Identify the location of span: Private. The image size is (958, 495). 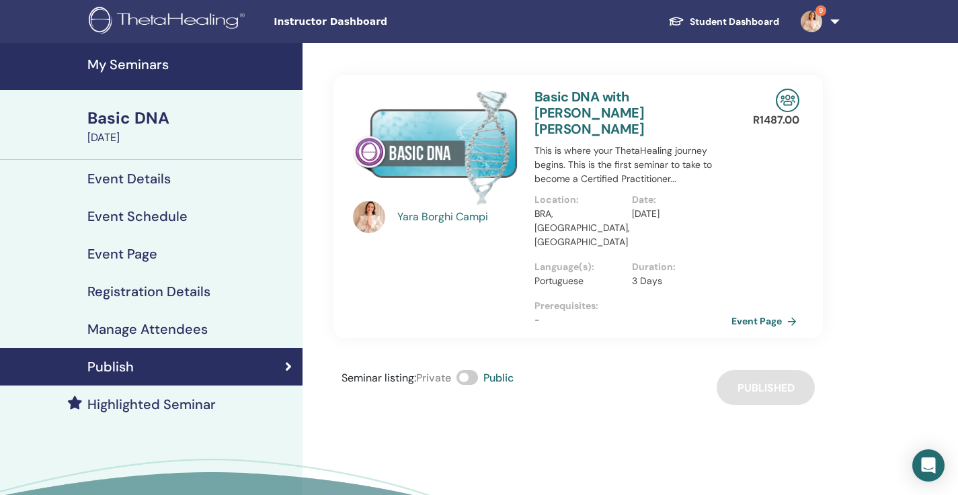
(434, 378).